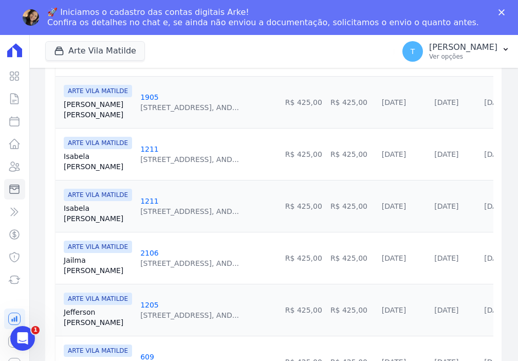  Describe the element at coordinates (31, 17) in the screenshot. I see `img: Profile image for Adriane` at that location.